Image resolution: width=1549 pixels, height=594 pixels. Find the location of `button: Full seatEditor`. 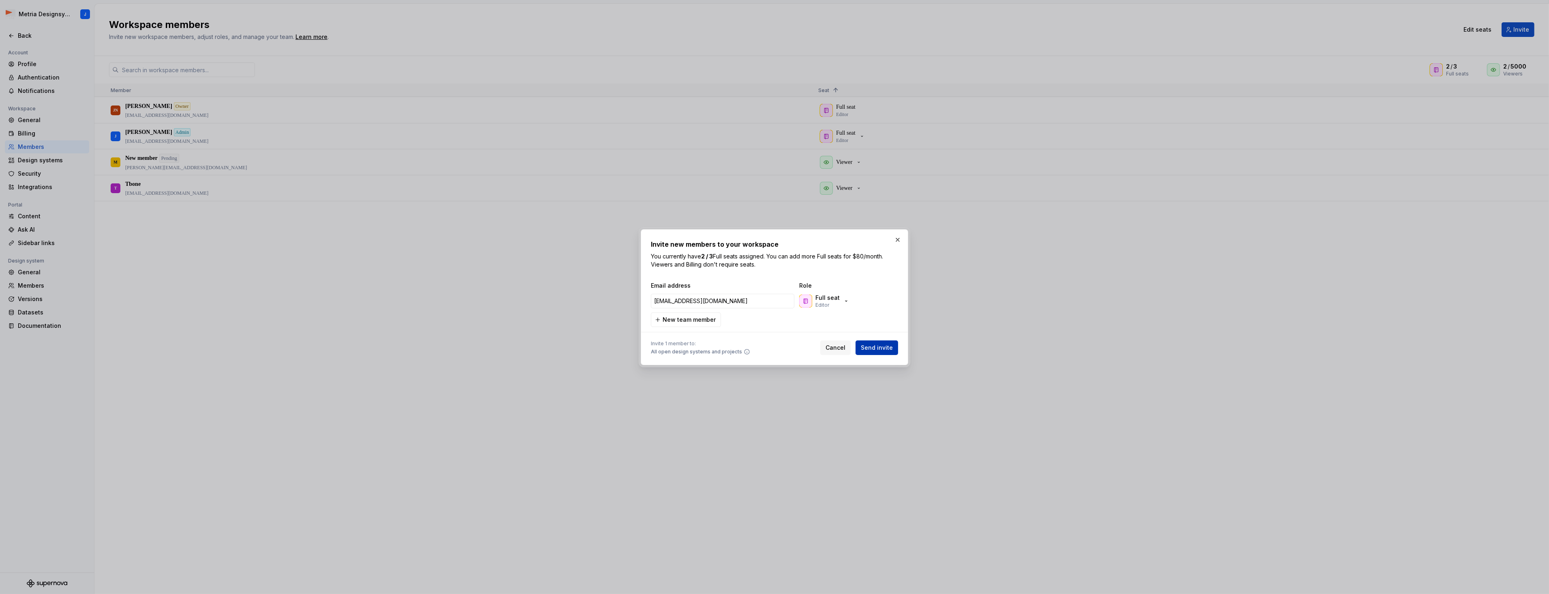

button: Full seatEditor is located at coordinates (825, 301).